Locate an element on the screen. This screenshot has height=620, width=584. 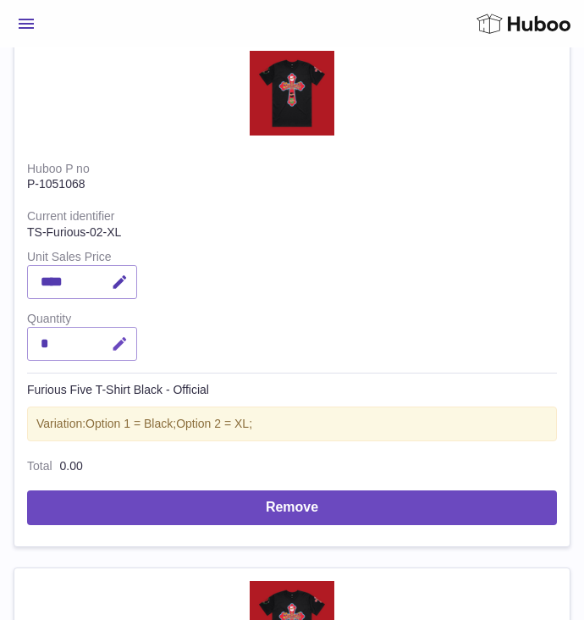
label: Unit Sales Price is located at coordinates (71, 256).